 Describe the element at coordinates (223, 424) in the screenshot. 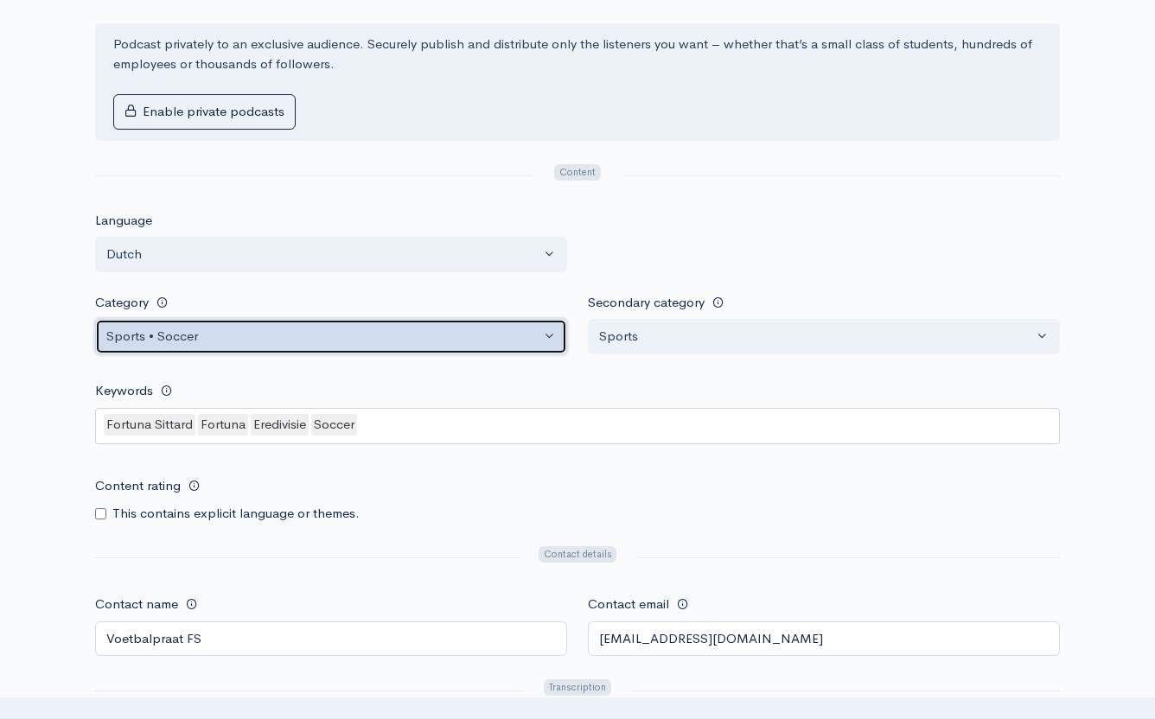

I see `div: Fortuna` at that location.